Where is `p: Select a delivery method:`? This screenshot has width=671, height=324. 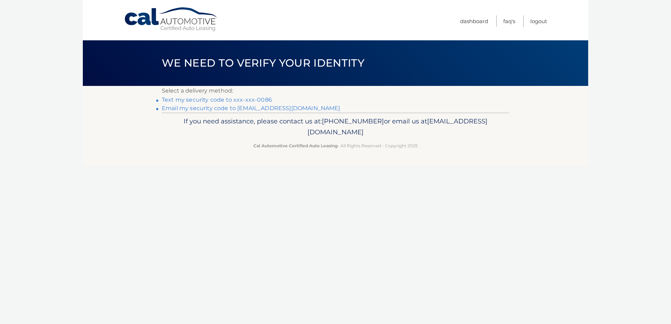
p: Select a delivery method: is located at coordinates (336, 91).